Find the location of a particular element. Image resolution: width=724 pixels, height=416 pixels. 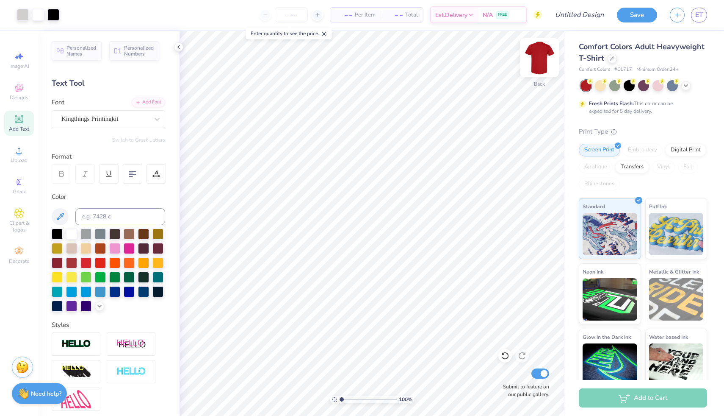

div: Embroidery is located at coordinates (643, 150).